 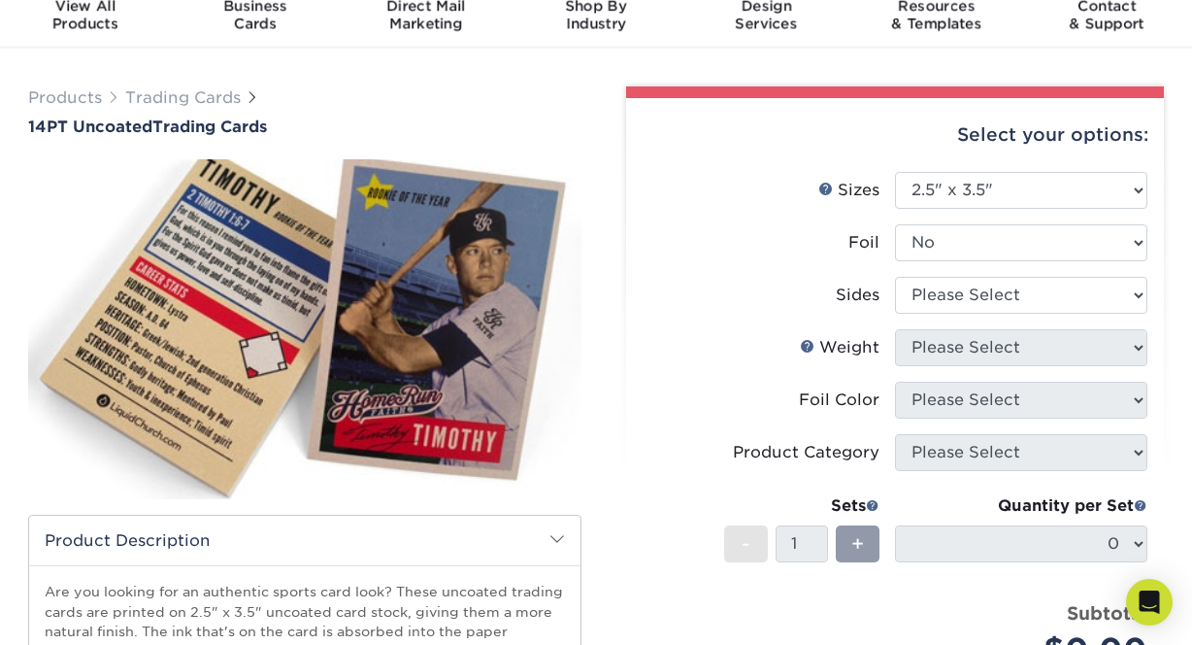 What do you see at coordinates (90, 126) in the screenshot?
I see `span: 14PT Uncoated` at bounding box center [90, 126].